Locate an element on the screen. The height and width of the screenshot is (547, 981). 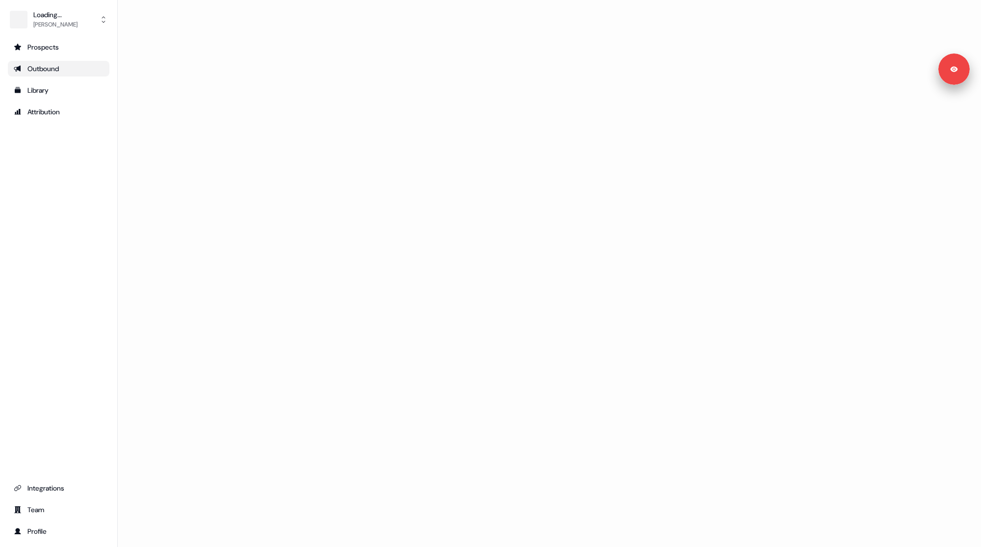
a: Go to profile is located at coordinates (58, 531).